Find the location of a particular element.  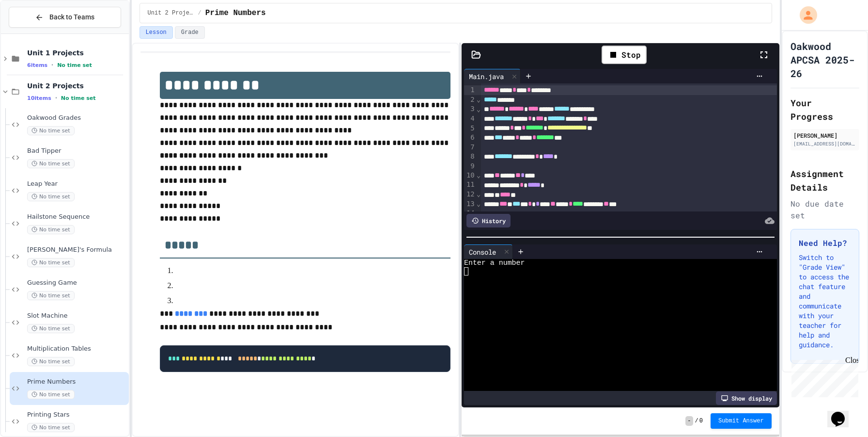

p: Switch to "Grade View" to access the chat feature and communicate with your teacher for help and ... is located at coordinates (825, 301).